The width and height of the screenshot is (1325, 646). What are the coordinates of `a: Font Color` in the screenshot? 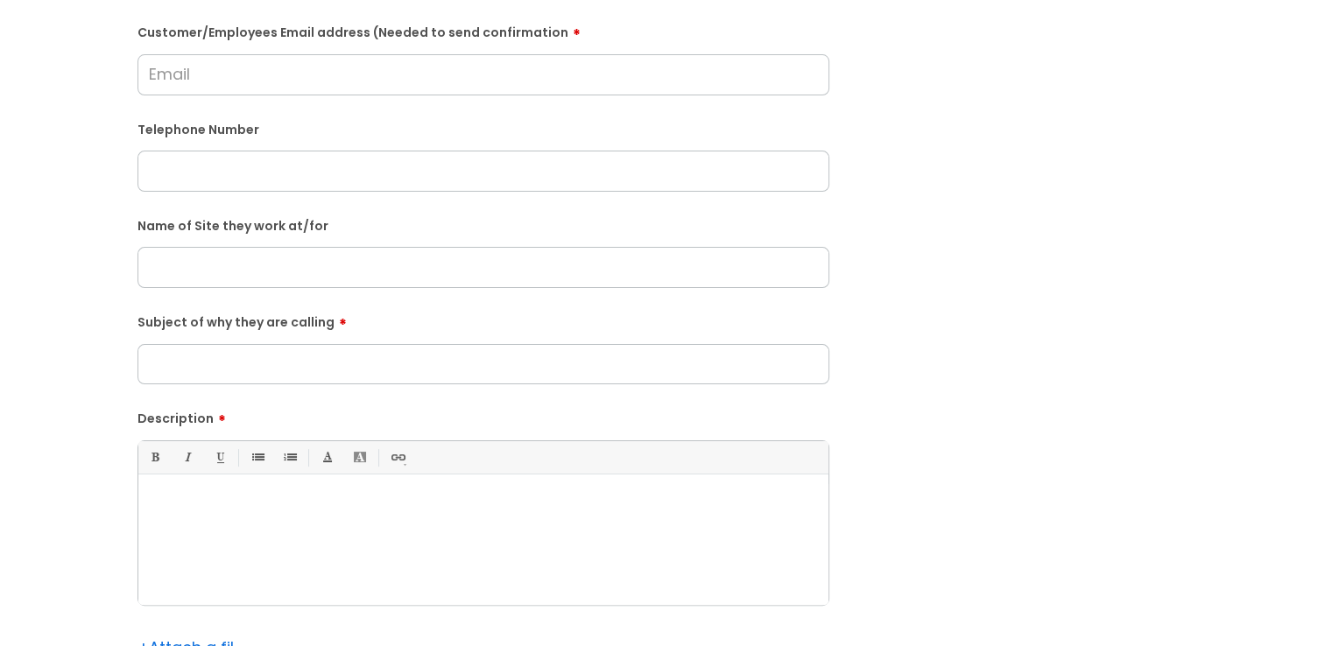 It's located at (327, 457).